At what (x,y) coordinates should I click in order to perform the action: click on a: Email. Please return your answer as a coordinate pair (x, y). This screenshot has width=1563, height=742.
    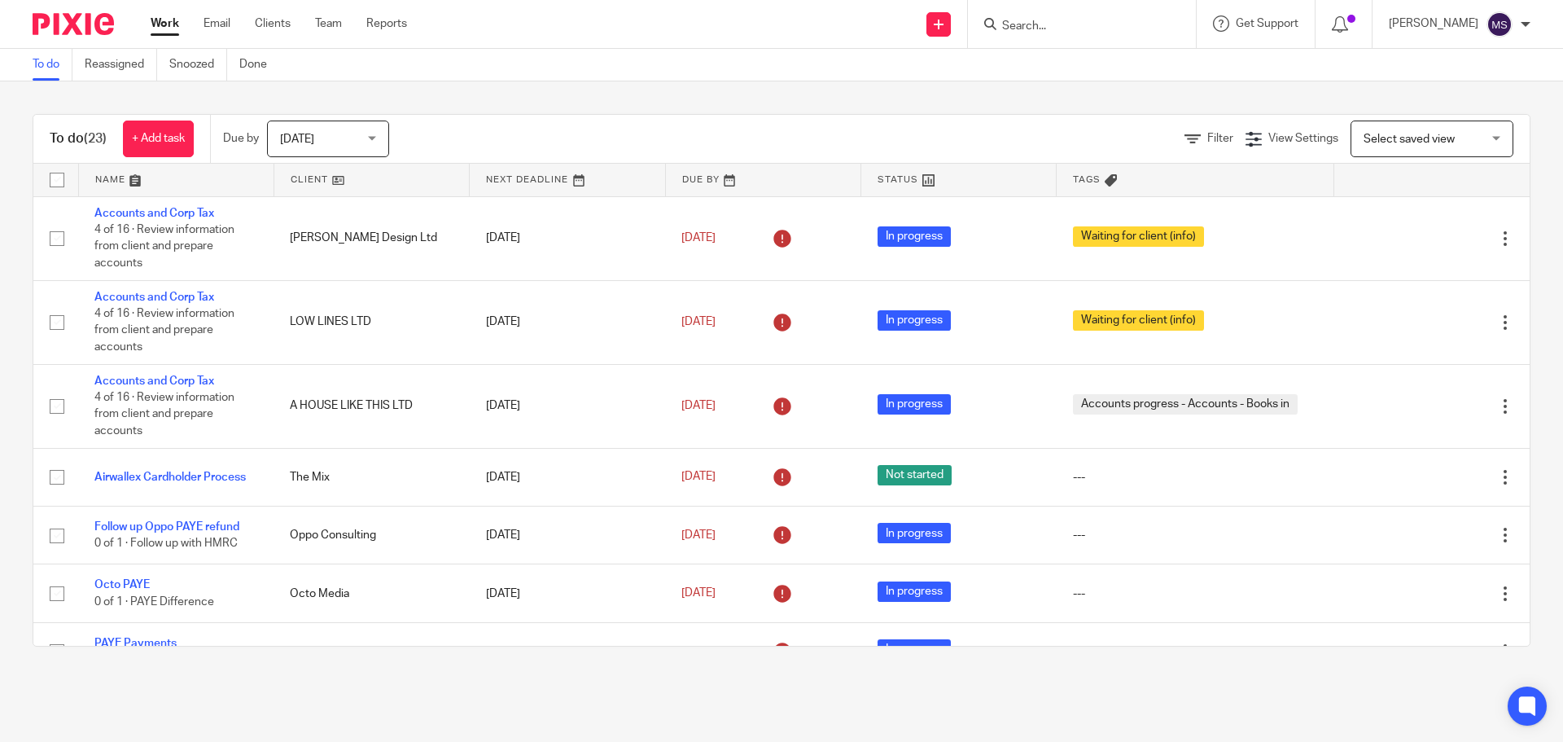
    Looking at the image, I should click on (217, 24).